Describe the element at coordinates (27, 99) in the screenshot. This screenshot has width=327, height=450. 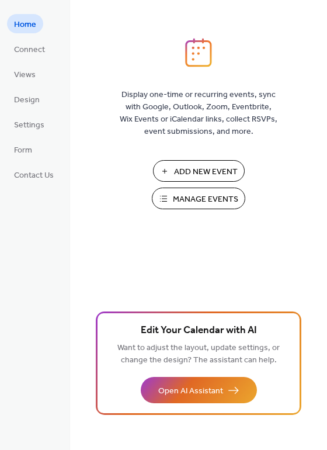
I see `a: Design` at that location.